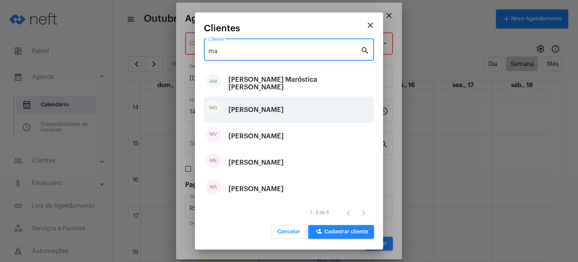 This screenshot has width=578, height=262. I want to click on mat-icon: search, so click(365, 50).